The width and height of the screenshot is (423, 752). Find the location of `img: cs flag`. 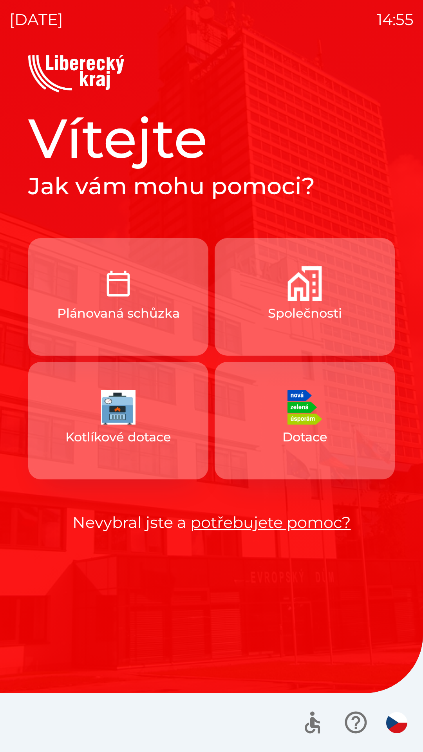

img: cs flag is located at coordinates (397, 722).